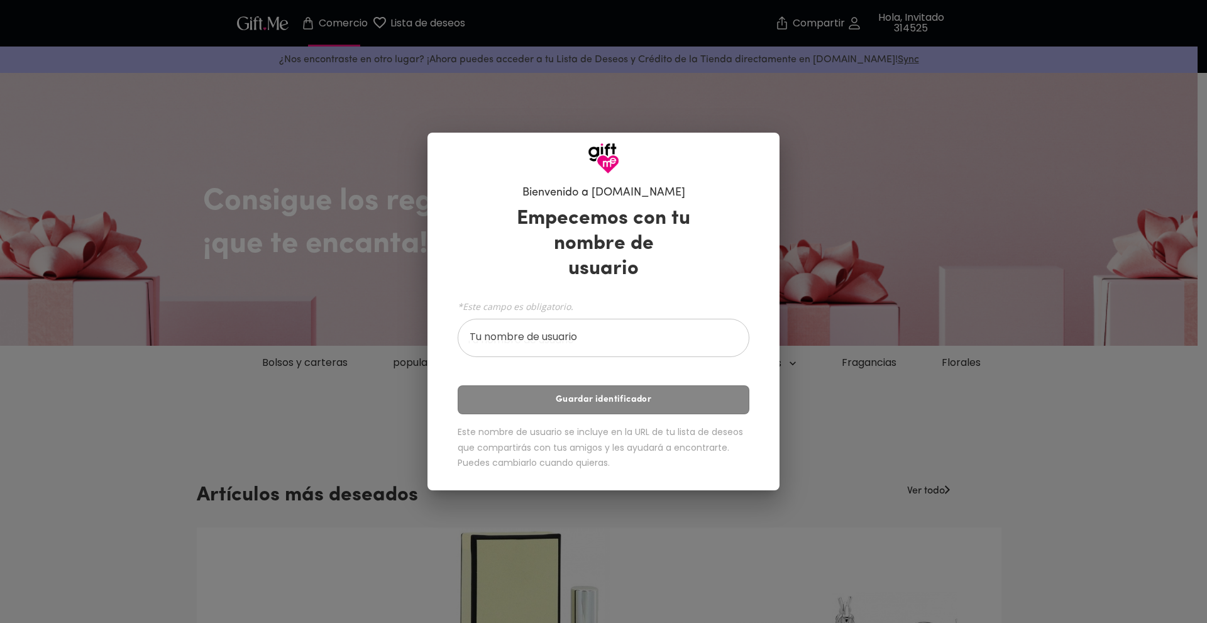  Describe the element at coordinates (600, 447) in the screenshot. I see `font: Este nombre de usuario se incluye en la URL de tu lista de deseos que compartirás con tus amigos ...` at that location.